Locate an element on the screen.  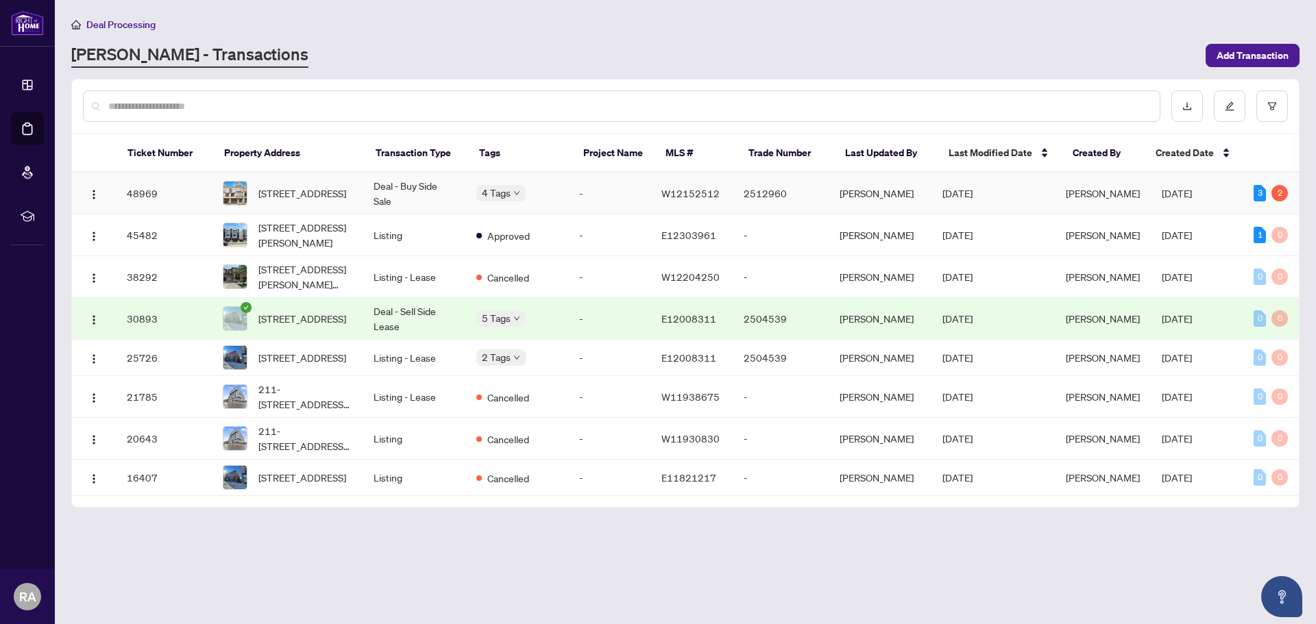
span: E11821217 is located at coordinates (689, 478).